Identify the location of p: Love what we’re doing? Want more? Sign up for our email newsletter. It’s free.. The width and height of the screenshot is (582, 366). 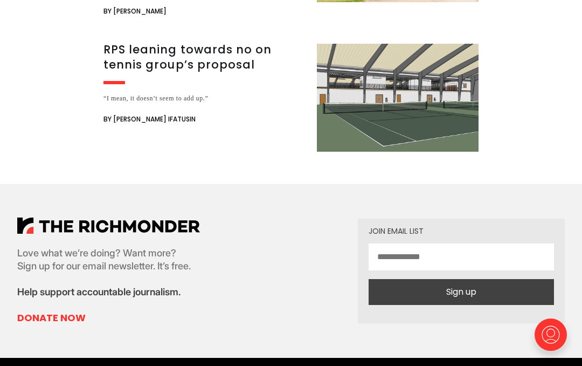
(108, 259).